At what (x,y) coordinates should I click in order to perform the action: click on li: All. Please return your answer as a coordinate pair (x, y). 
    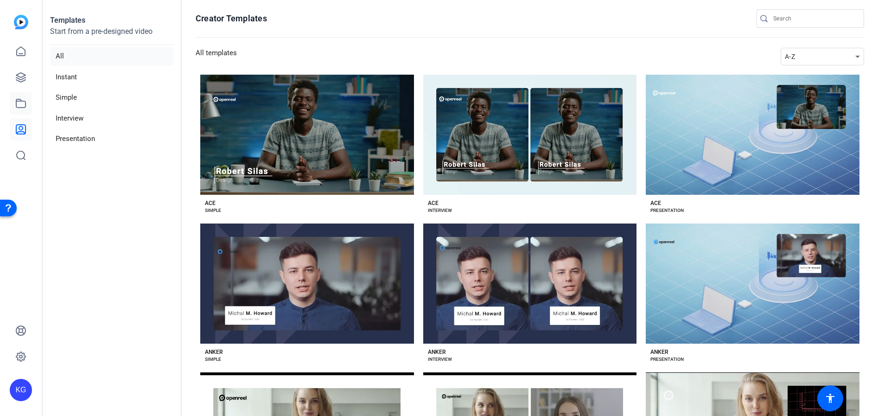
    Looking at the image, I should click on (112, 56).